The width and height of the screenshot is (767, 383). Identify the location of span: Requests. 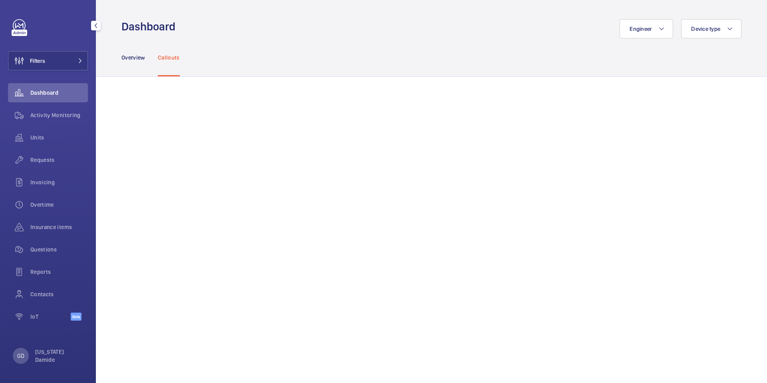
(59, 160).